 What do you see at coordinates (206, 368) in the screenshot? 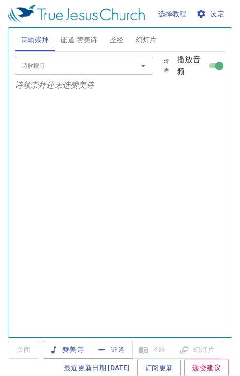
I see `span: 递交建议` at bounding box center [206, 368].